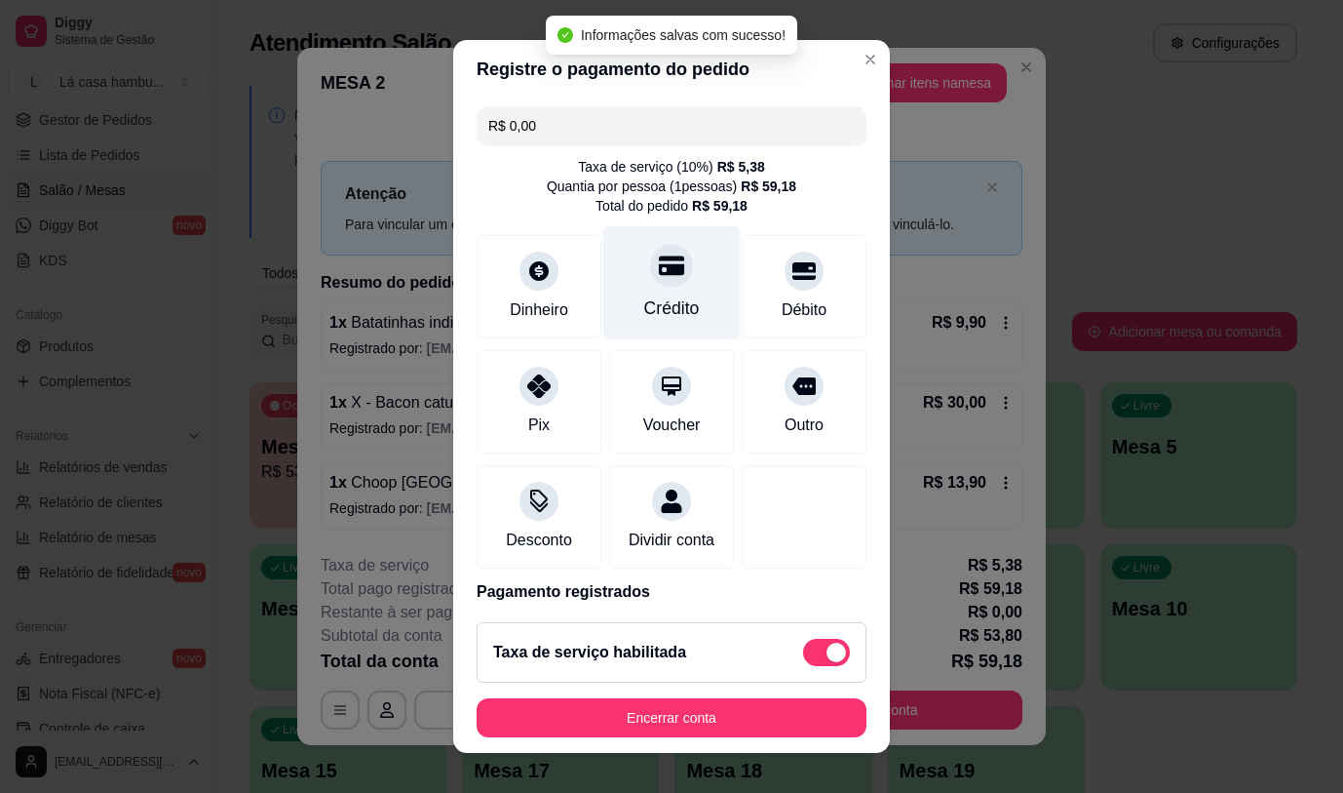 The image size is (1343, 793). I want to click on div: Dividir conta, so click(672, 540).